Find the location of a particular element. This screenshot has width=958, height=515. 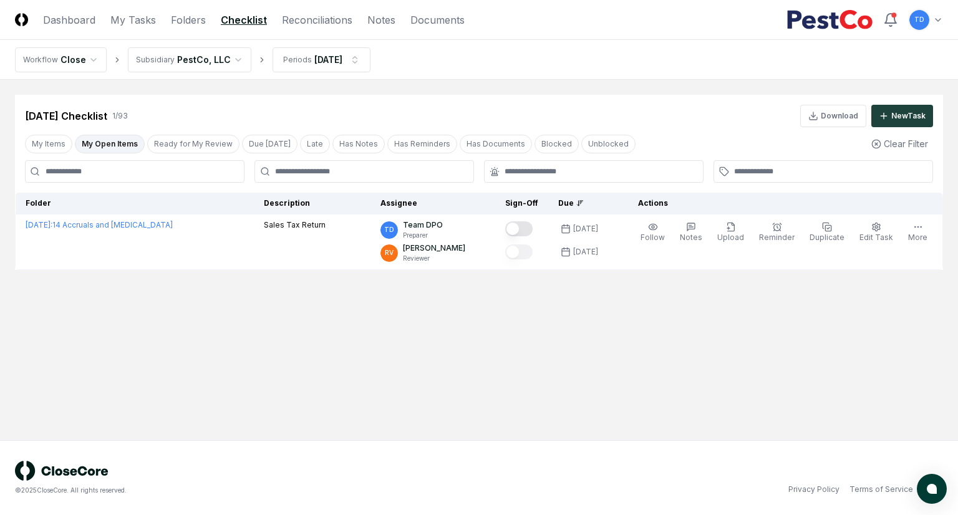

button: My Open Items is located at coordinates (110, 144).